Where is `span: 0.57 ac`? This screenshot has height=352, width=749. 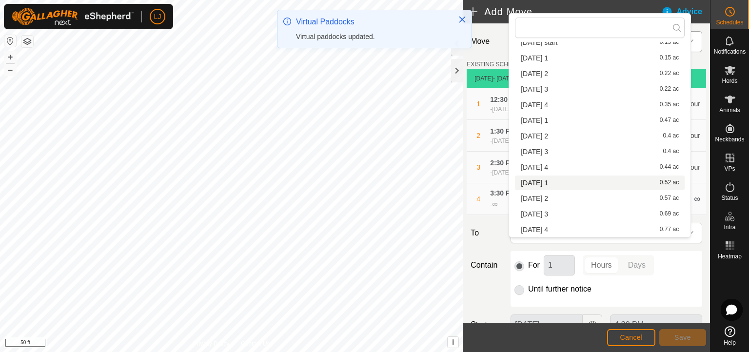
span: 0.57 ac is located at coordinates (669, 198).